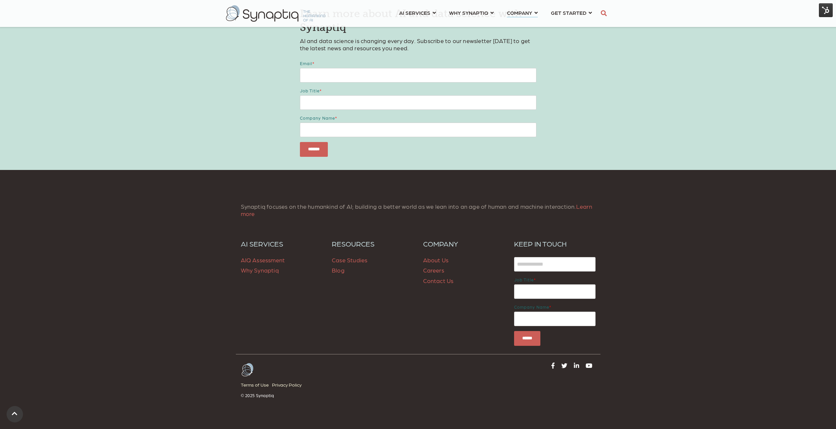 This screenshot has width=836, height=429. Describe the element at coordinates (436, 260) in the screenshot. I see `a: About Us` at that location.